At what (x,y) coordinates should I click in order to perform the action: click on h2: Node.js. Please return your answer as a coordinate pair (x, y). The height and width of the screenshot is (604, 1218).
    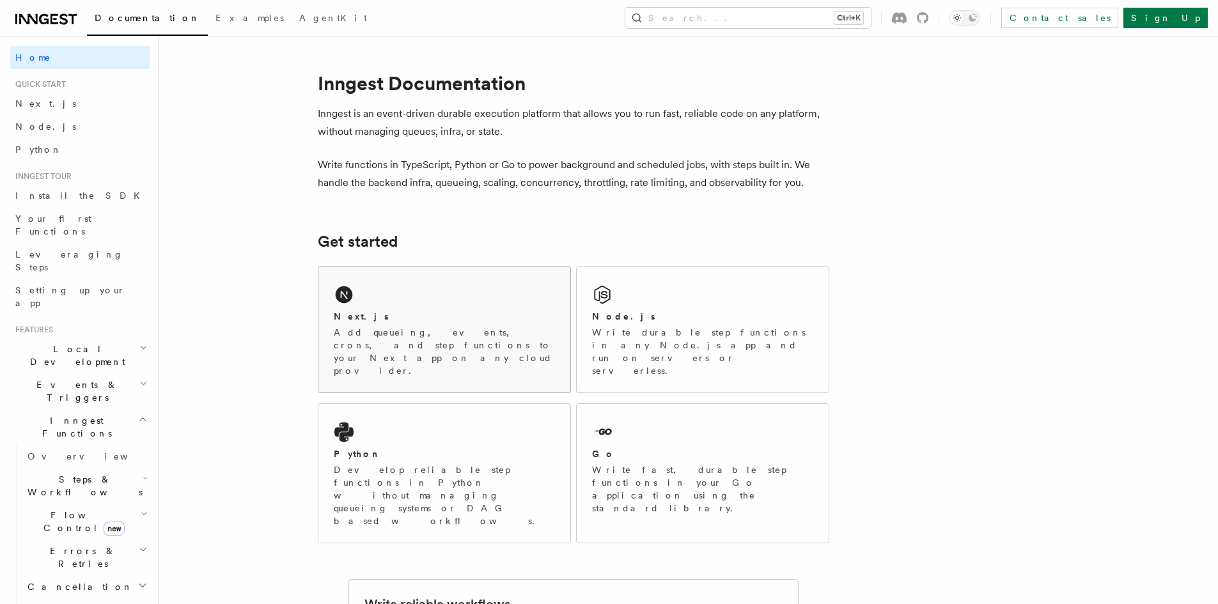
    Looking at the image, I should click on (623, 316).